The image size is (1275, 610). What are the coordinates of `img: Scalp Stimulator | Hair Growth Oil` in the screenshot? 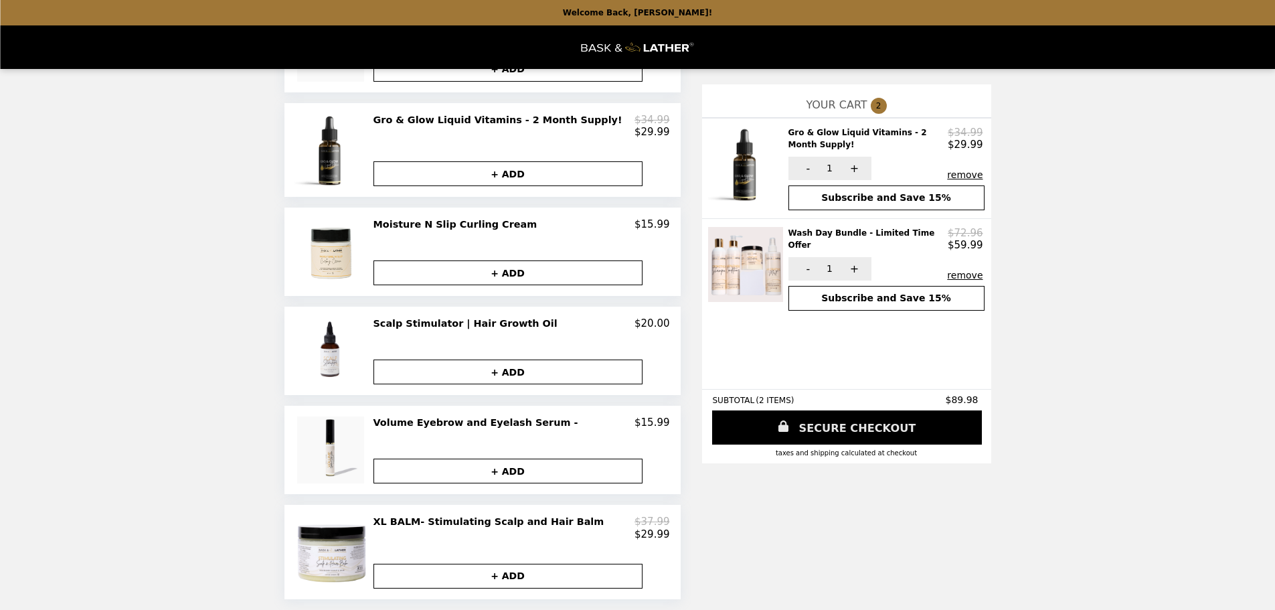 It's located at (332, 351).